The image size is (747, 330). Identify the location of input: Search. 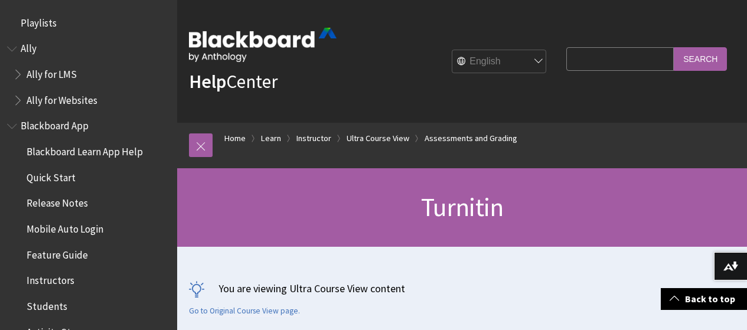
(701, 58).